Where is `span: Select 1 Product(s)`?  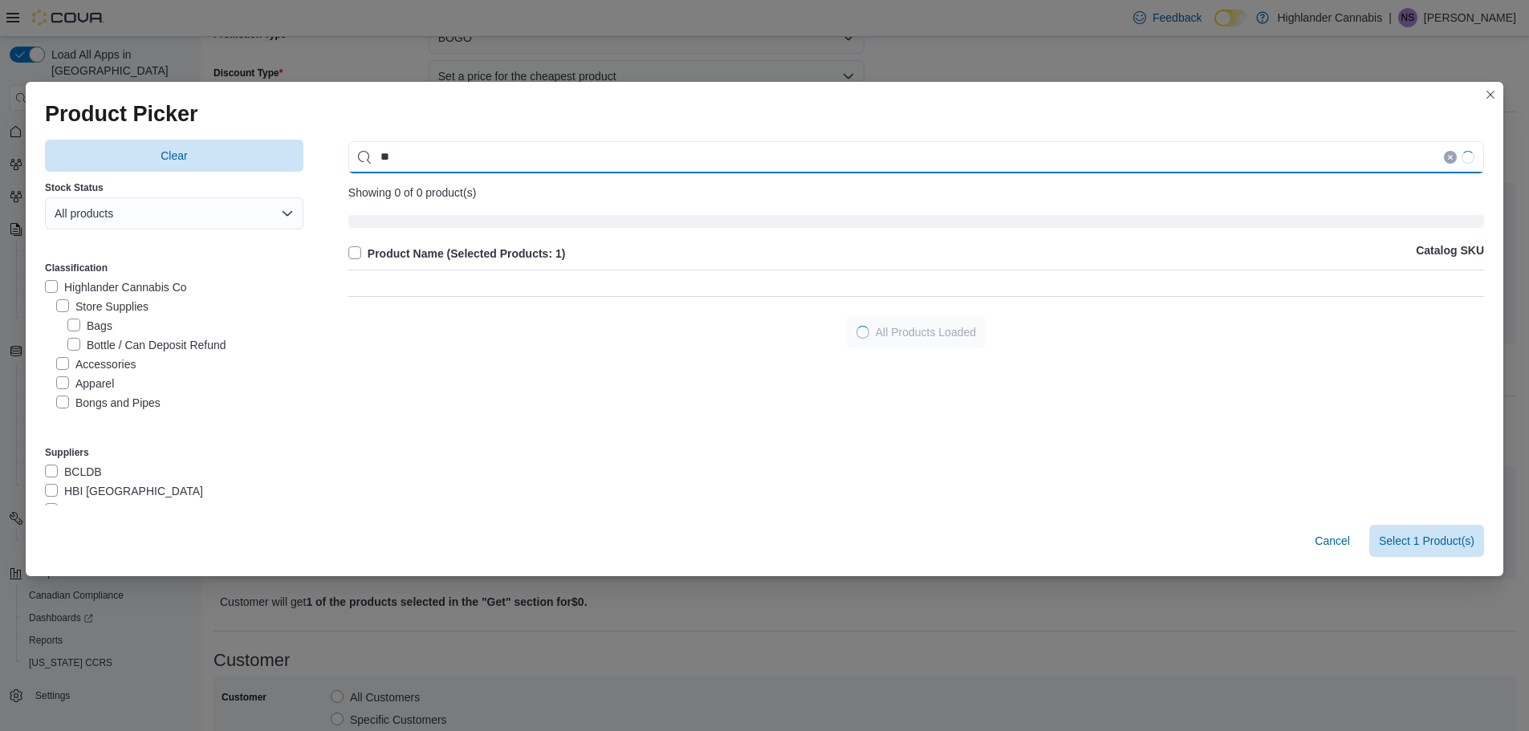 span: Select 1 Product(s) is located at coordinates (1426, 541).